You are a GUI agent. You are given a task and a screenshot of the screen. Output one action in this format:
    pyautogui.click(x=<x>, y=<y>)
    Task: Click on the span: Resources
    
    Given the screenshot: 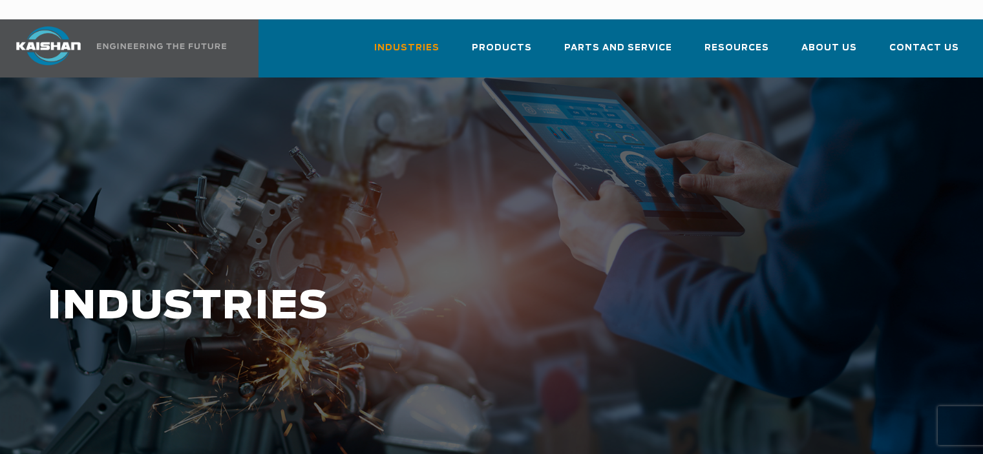 What is the action you would take?
    pyautogui.click(x=737, y=48)
    